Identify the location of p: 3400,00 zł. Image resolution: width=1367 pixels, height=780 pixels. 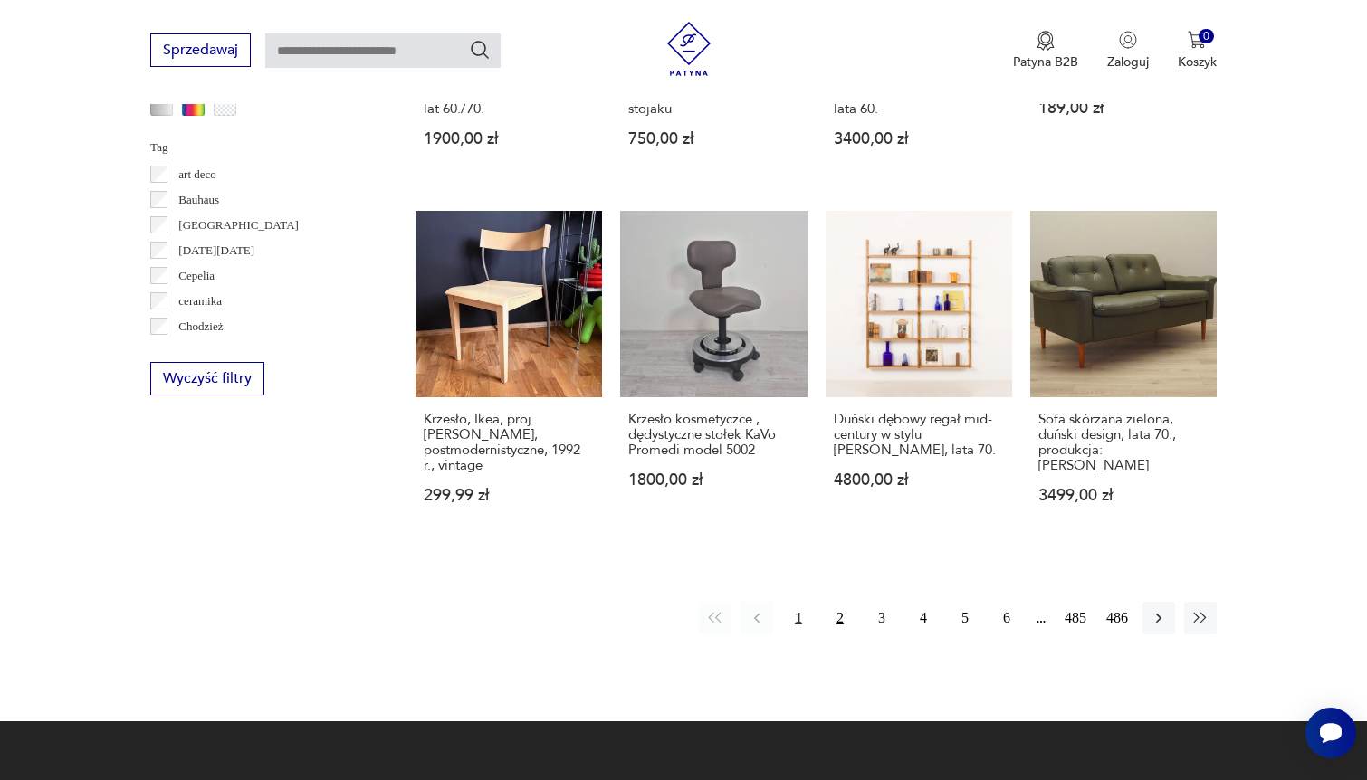
(919, 139).